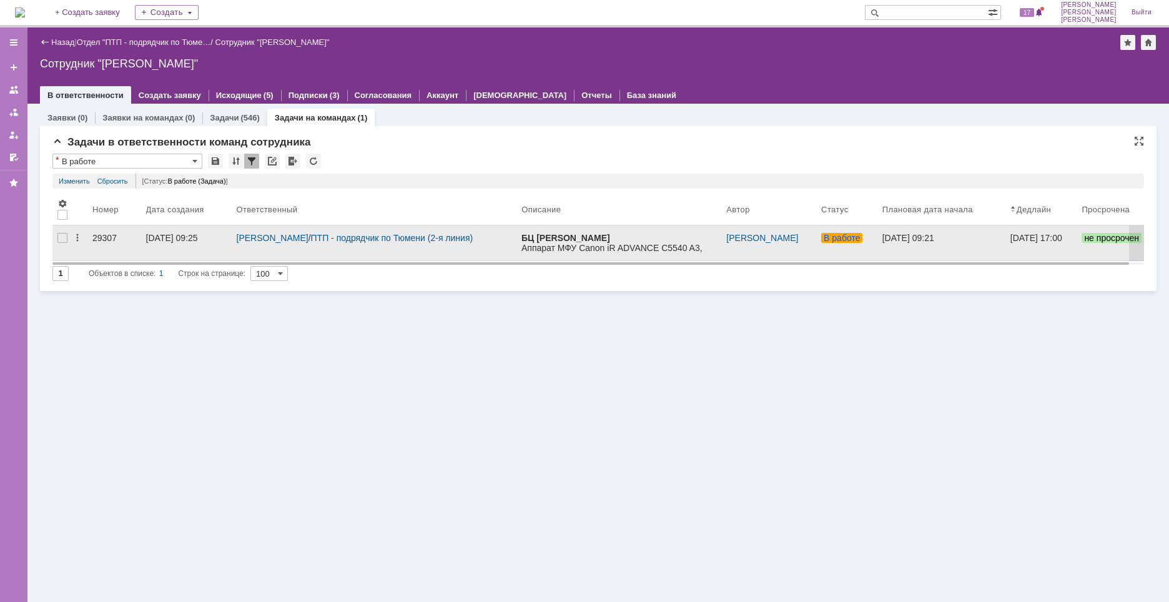  I want to click on th: Дата создания, so click(186, 209).